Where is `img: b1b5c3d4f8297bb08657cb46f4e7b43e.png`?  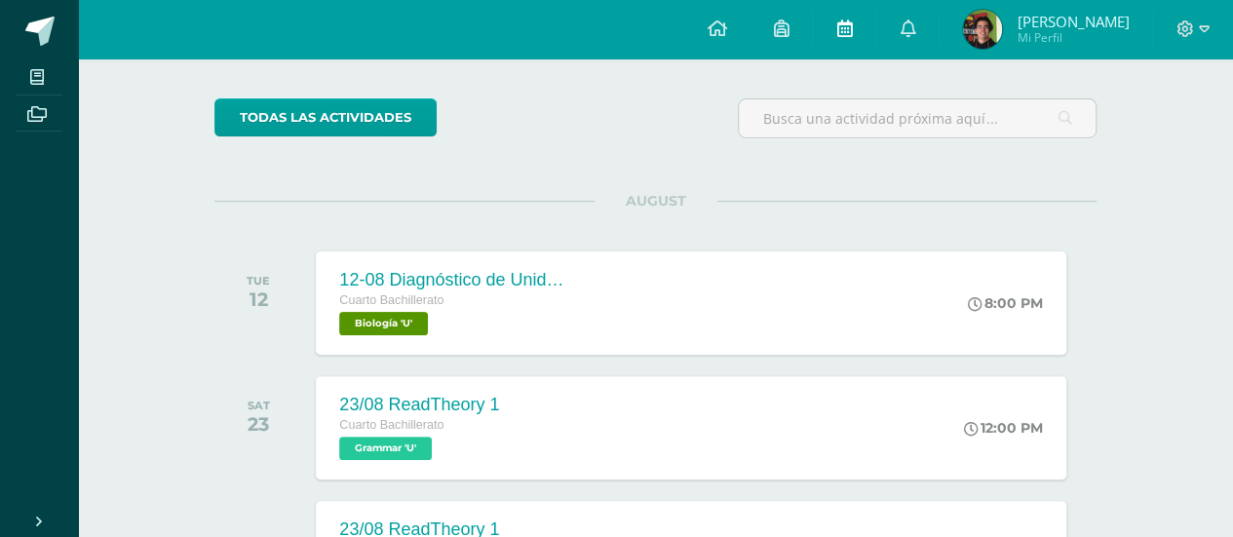
img: b1b5c3d4f8297bb08657cb46f4e7b43e.png is located at coordinates (982, 29).